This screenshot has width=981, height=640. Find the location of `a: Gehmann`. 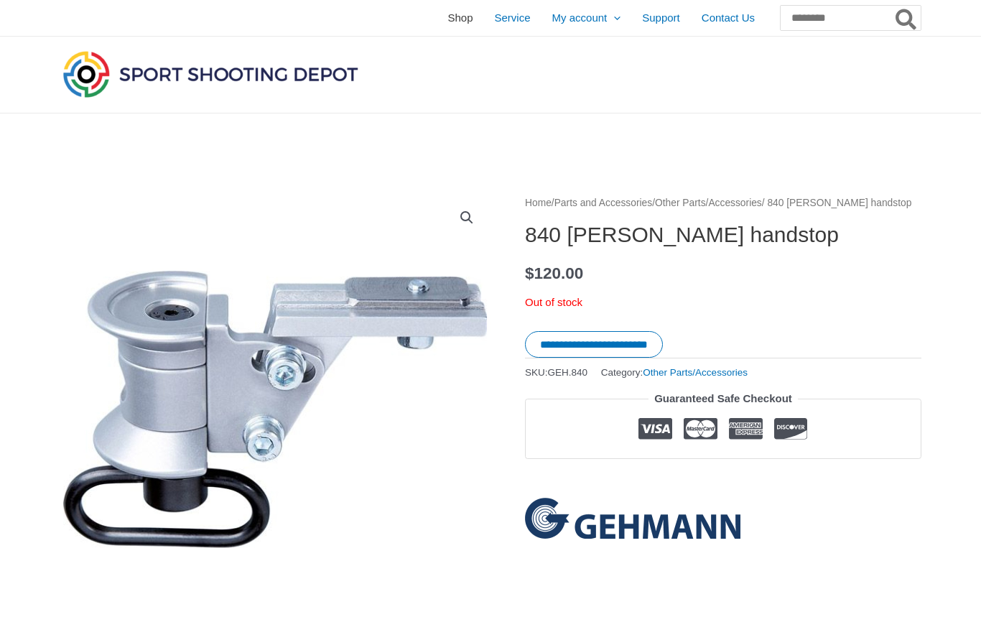

a: Gehmann is located at coordinates (633, 518).